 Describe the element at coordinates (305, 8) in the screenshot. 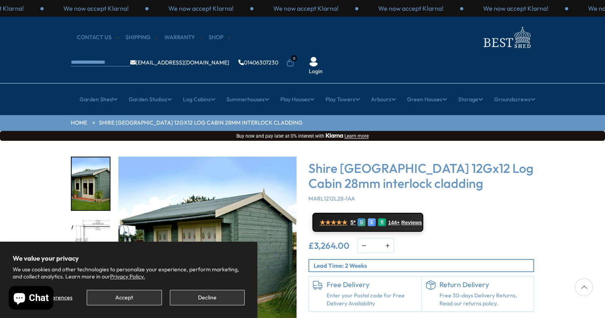

I see `div: 2 / 3` at that location.